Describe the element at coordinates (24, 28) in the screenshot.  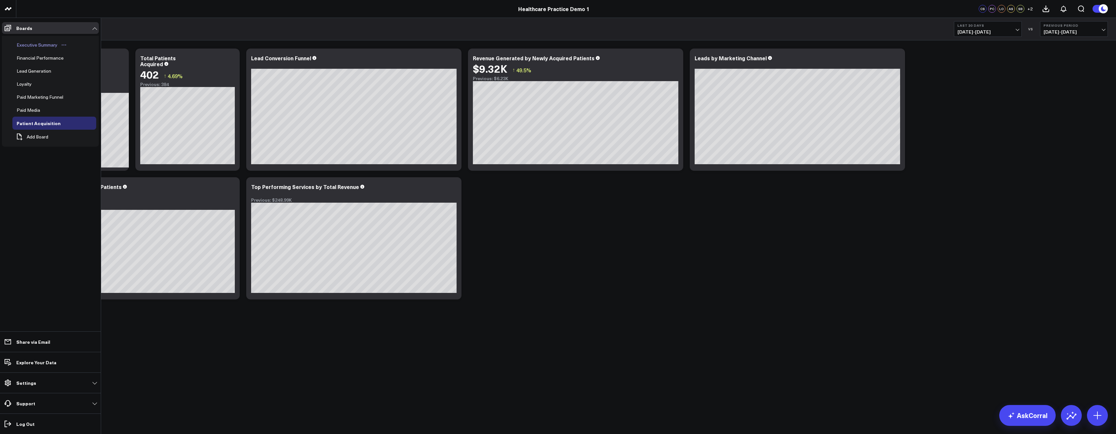
I see `p: Boards` at that location.